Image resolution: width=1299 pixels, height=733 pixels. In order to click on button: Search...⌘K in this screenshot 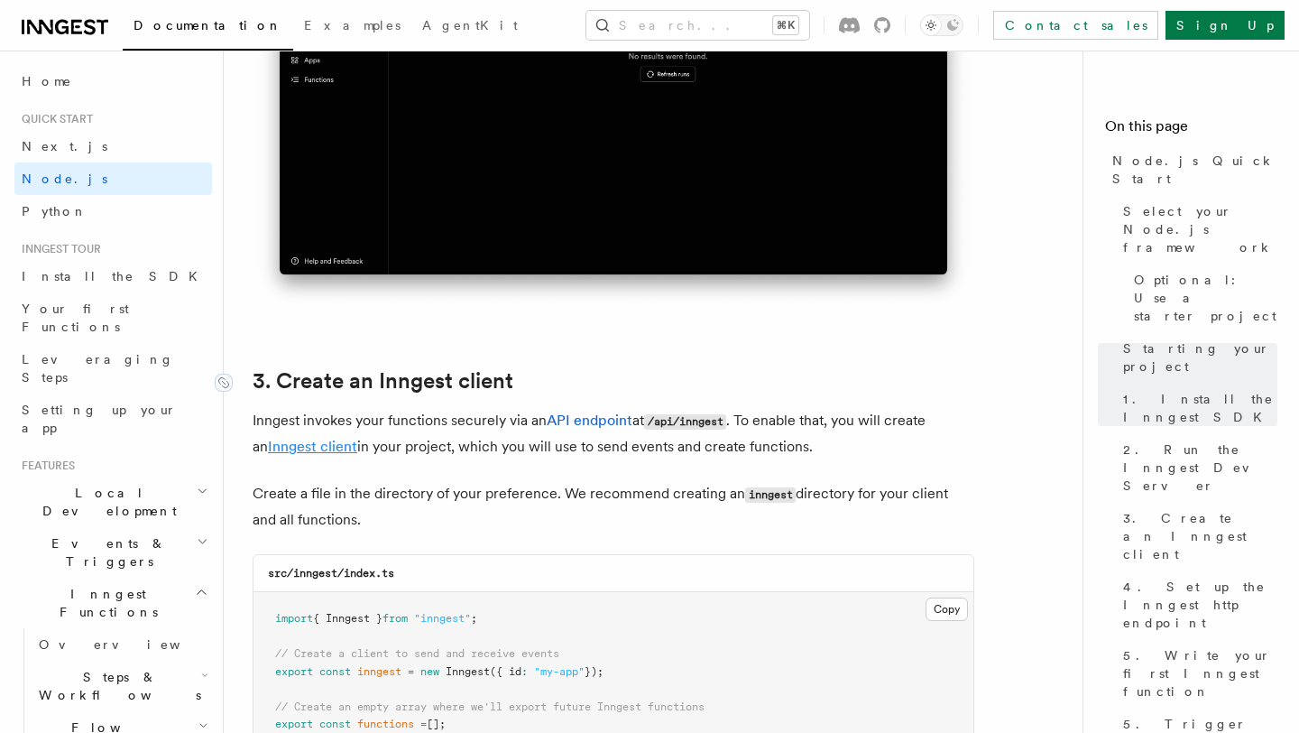, I will do `click(698, 25)`.